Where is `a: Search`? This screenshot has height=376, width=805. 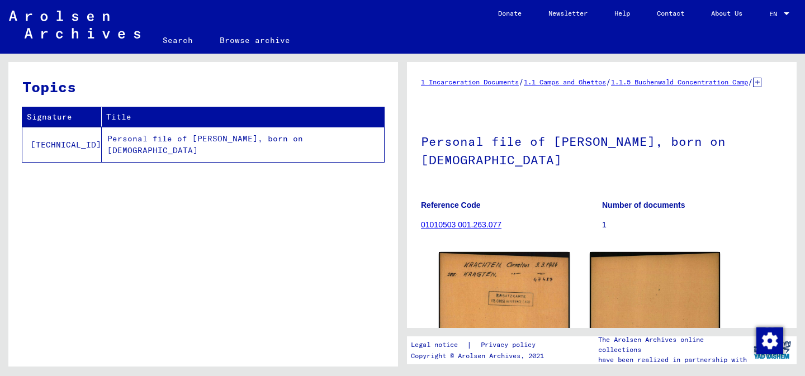 a: Search is located at coordinates (178, 40).